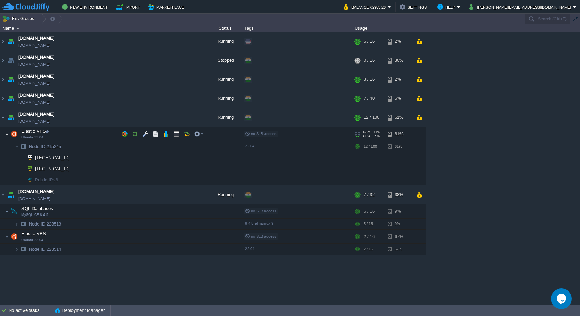 Image resolution: width=580 pixels, height=316 pixels. Describe the element at coordinates (167, 7) in the screenshot. I see `button: Marketplace` at that location.